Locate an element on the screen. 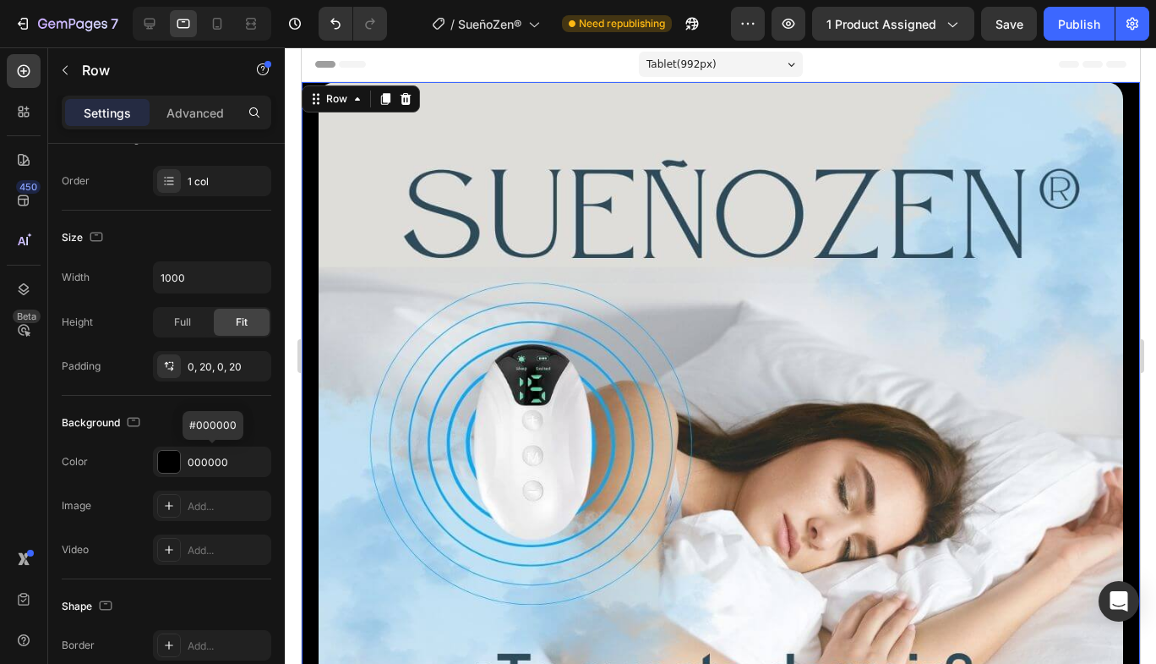  p: 7 is located at coordinates (114, 24).